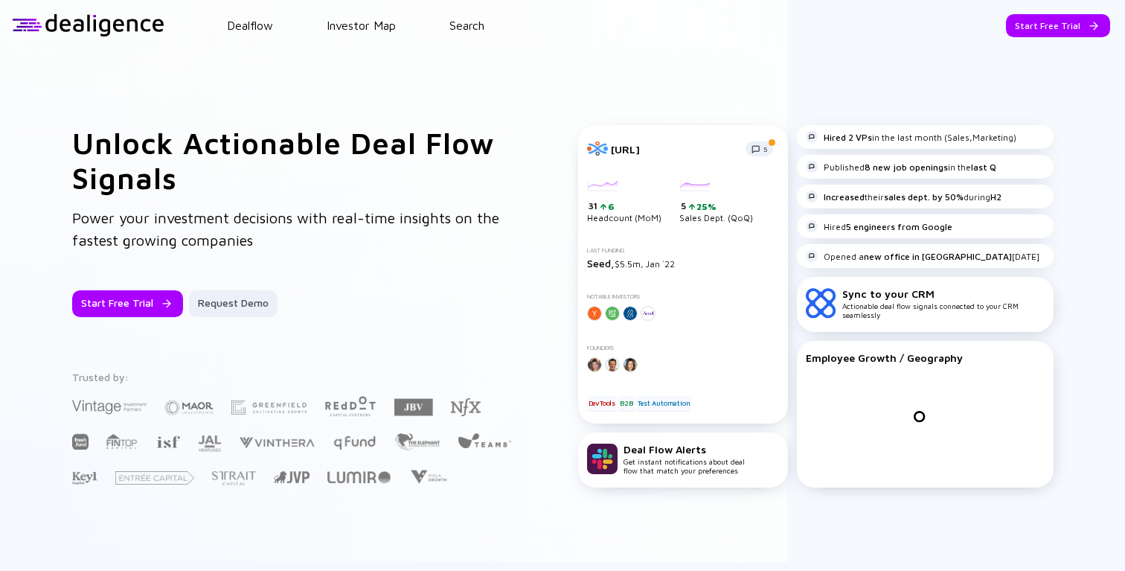  What do you see at coordinates (923, 196) in the screenshot?
I see `strong: sales dept. by 50%` at bounding box center [923, 196].